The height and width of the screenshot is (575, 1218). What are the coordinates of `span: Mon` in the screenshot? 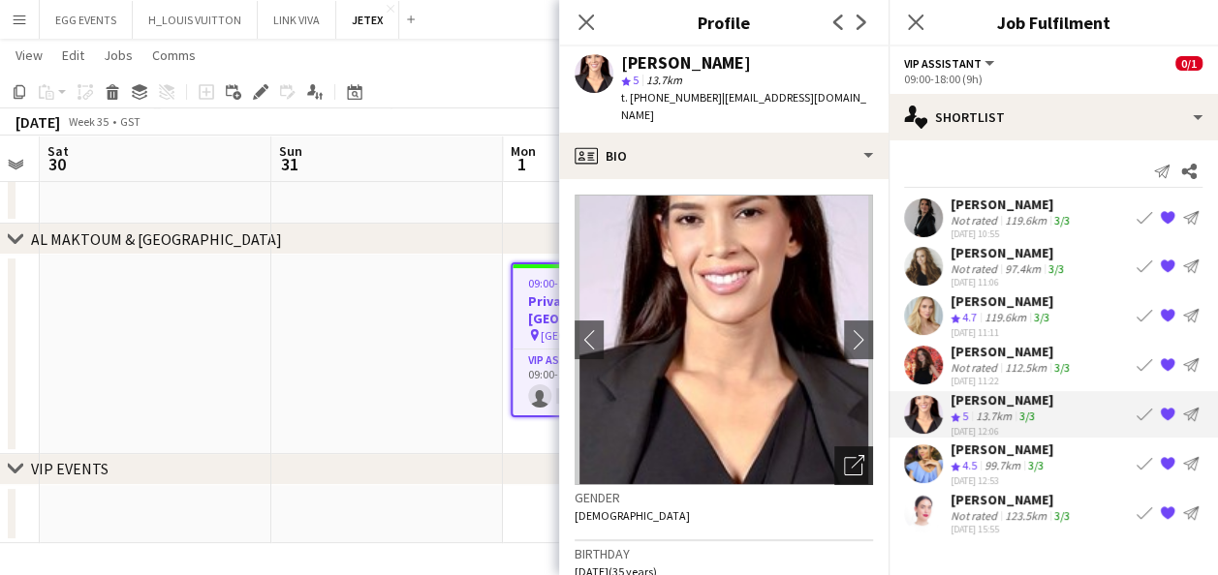 It's located at (523, 151).